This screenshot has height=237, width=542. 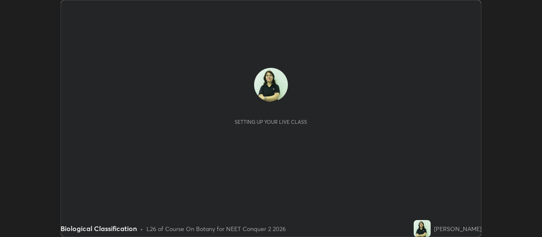 What do you see at coordinates (216, 228) in the screenshot?
I see `div: L26 of Course On Botany for NEET Conquer 2 2026` at bounding box center [216, 228].